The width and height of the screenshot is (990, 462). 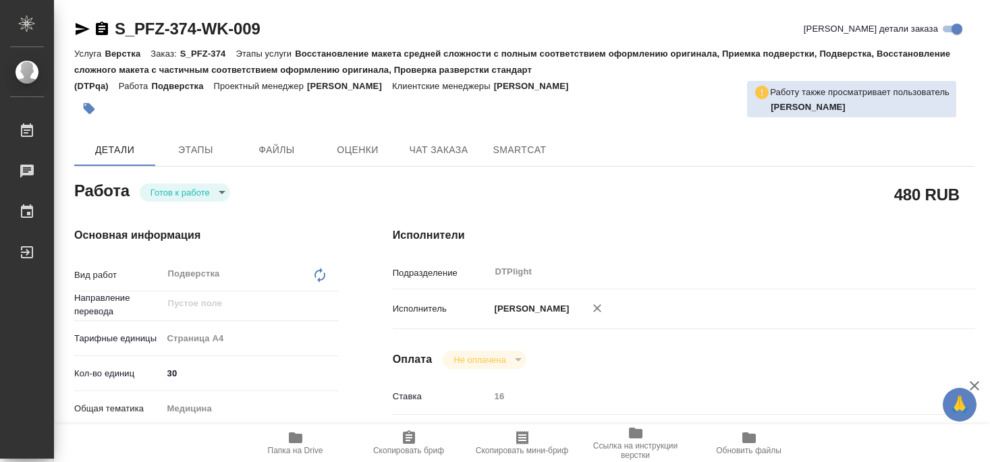 I want to click on p: Услуга, so click(x=89, y=53).